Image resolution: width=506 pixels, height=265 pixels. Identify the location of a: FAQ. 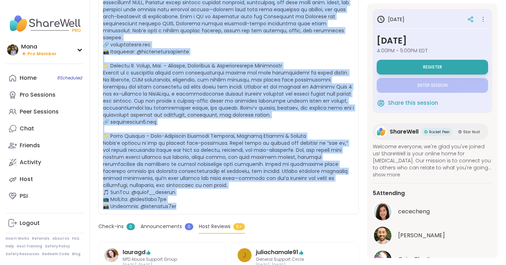
(76, 239).